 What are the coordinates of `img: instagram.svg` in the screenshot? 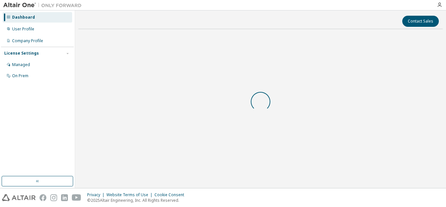 It's located at (54, 197).